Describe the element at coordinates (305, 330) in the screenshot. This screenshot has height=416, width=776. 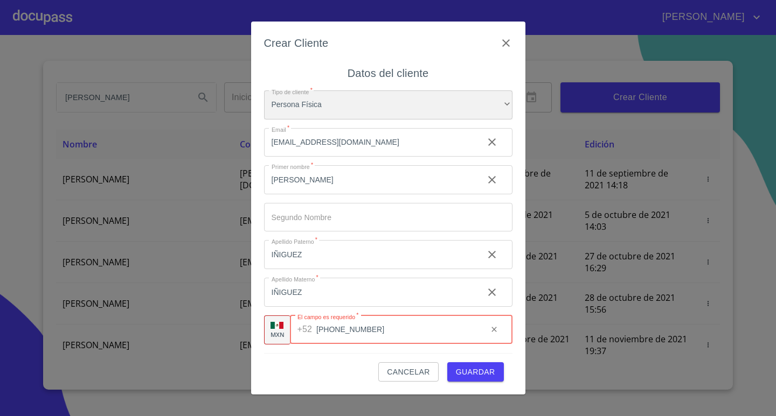
I see `p: +52` at that location.